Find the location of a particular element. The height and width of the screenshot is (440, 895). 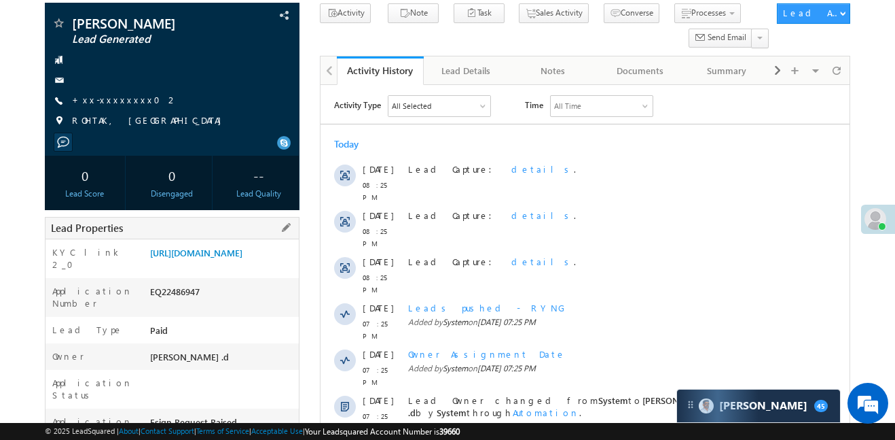

div: All Time is located at coordinates (247, 21).